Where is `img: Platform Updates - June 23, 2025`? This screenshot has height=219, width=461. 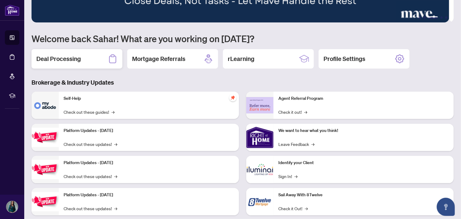
img: Platform Updates - June 23, 2025 is located at coordinates (45, 201).